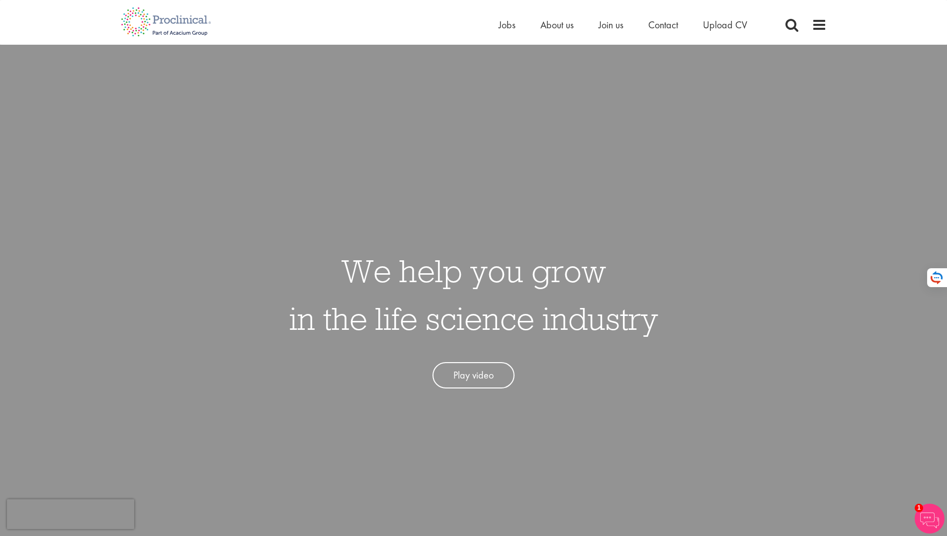 The height and width of the screenshot is (536, 947). I want to click on a: Play video, so click(473, 375).